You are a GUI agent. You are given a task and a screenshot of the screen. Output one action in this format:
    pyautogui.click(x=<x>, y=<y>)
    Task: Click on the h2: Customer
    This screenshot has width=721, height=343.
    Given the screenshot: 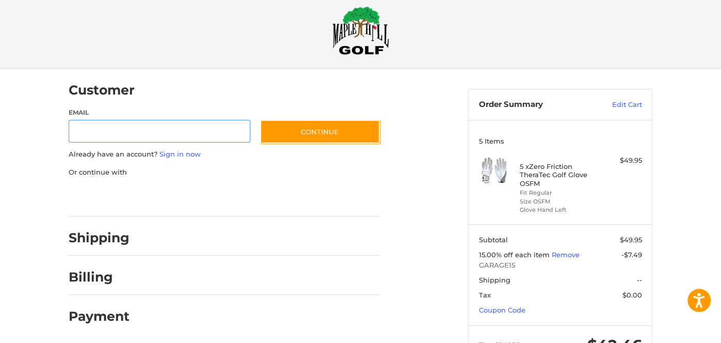 What is the action you would take?
    pyautogui.click(x=102, y=90)
    